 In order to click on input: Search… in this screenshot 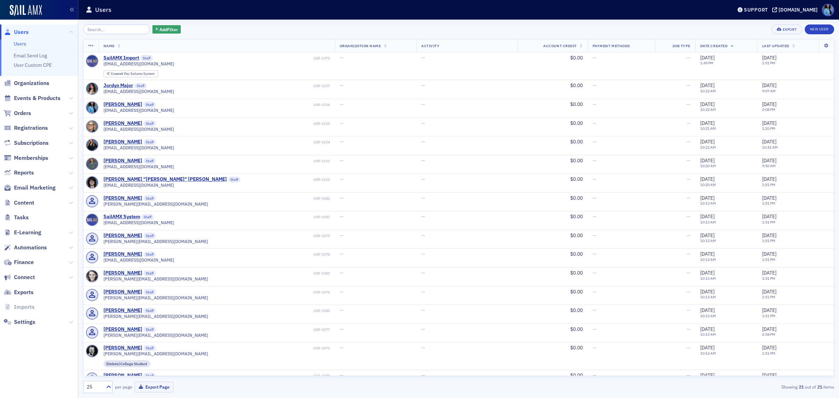, I will do `click(116, 29)`.